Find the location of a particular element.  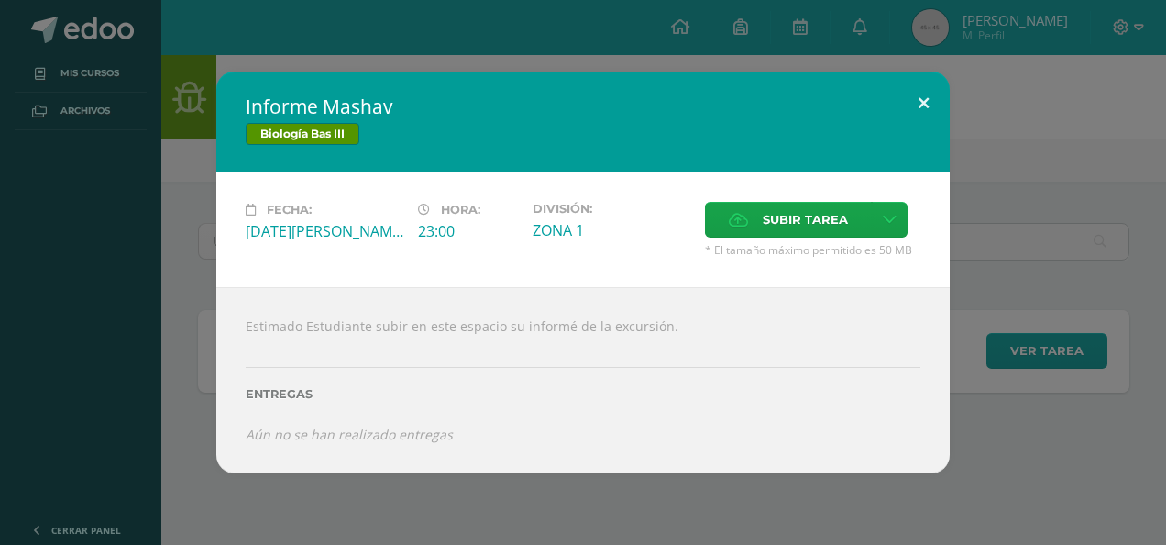

span: Biología Bas III is located at coordinates (303, 134).